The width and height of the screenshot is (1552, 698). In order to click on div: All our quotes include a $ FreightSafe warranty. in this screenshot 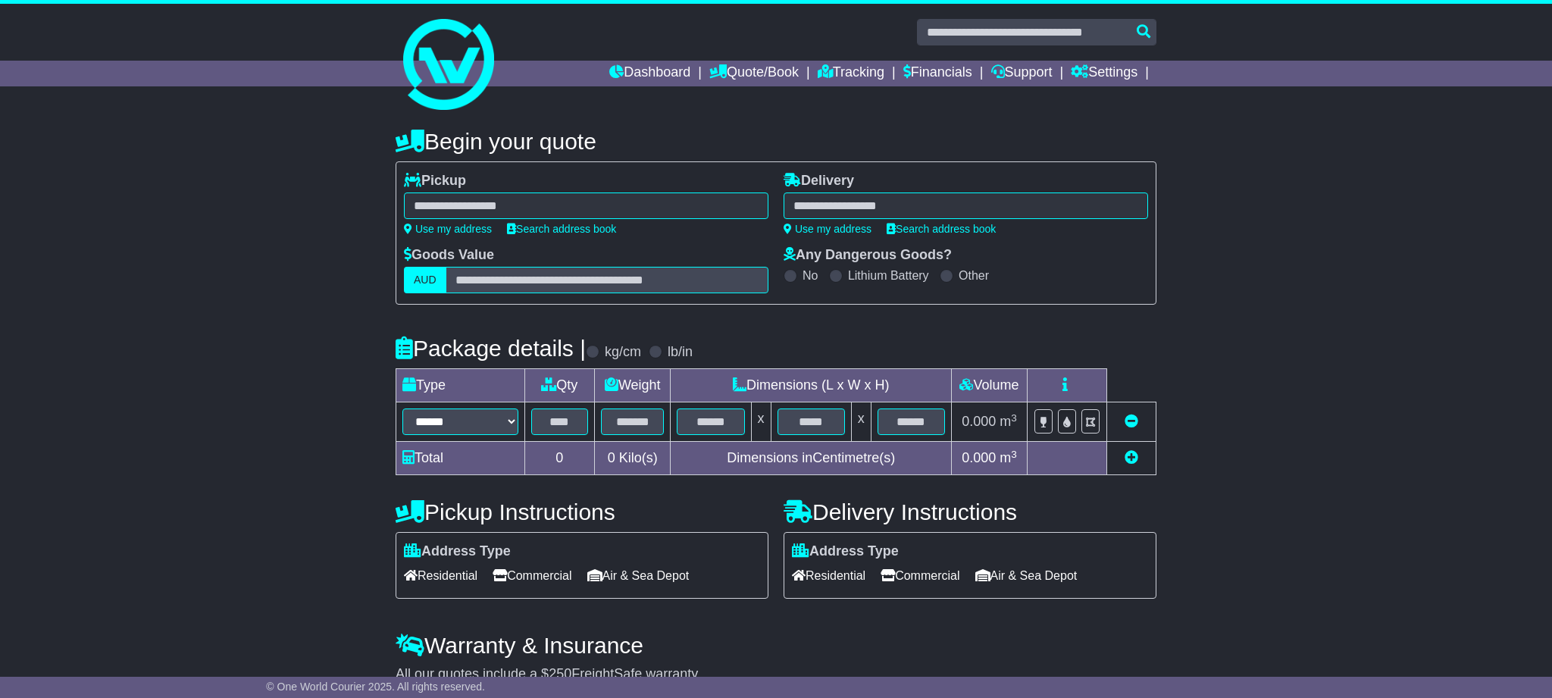, I will do `click(776, 675)`.